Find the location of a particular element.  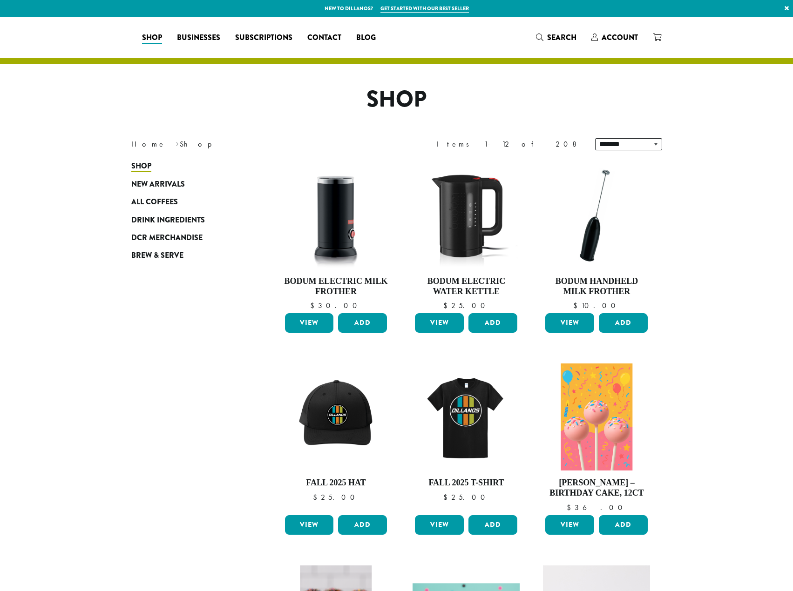

h1: Shop is located at coordinates (397, 100).